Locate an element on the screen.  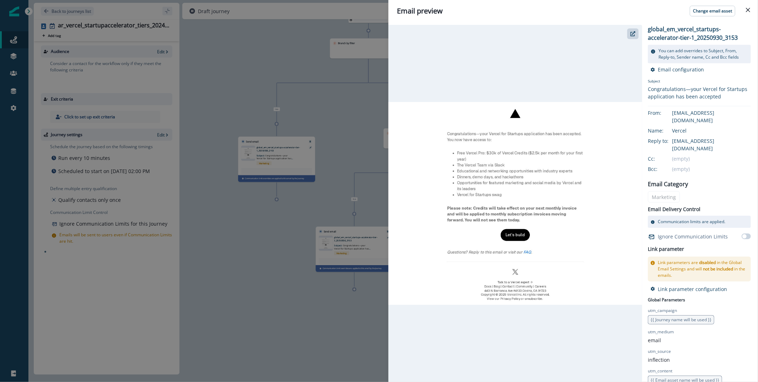
p: Email Delivery Control is located at coordinates (674, 209).